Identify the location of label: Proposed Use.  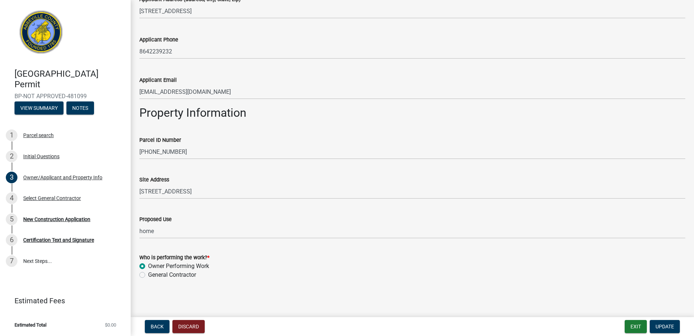
(155, 219).